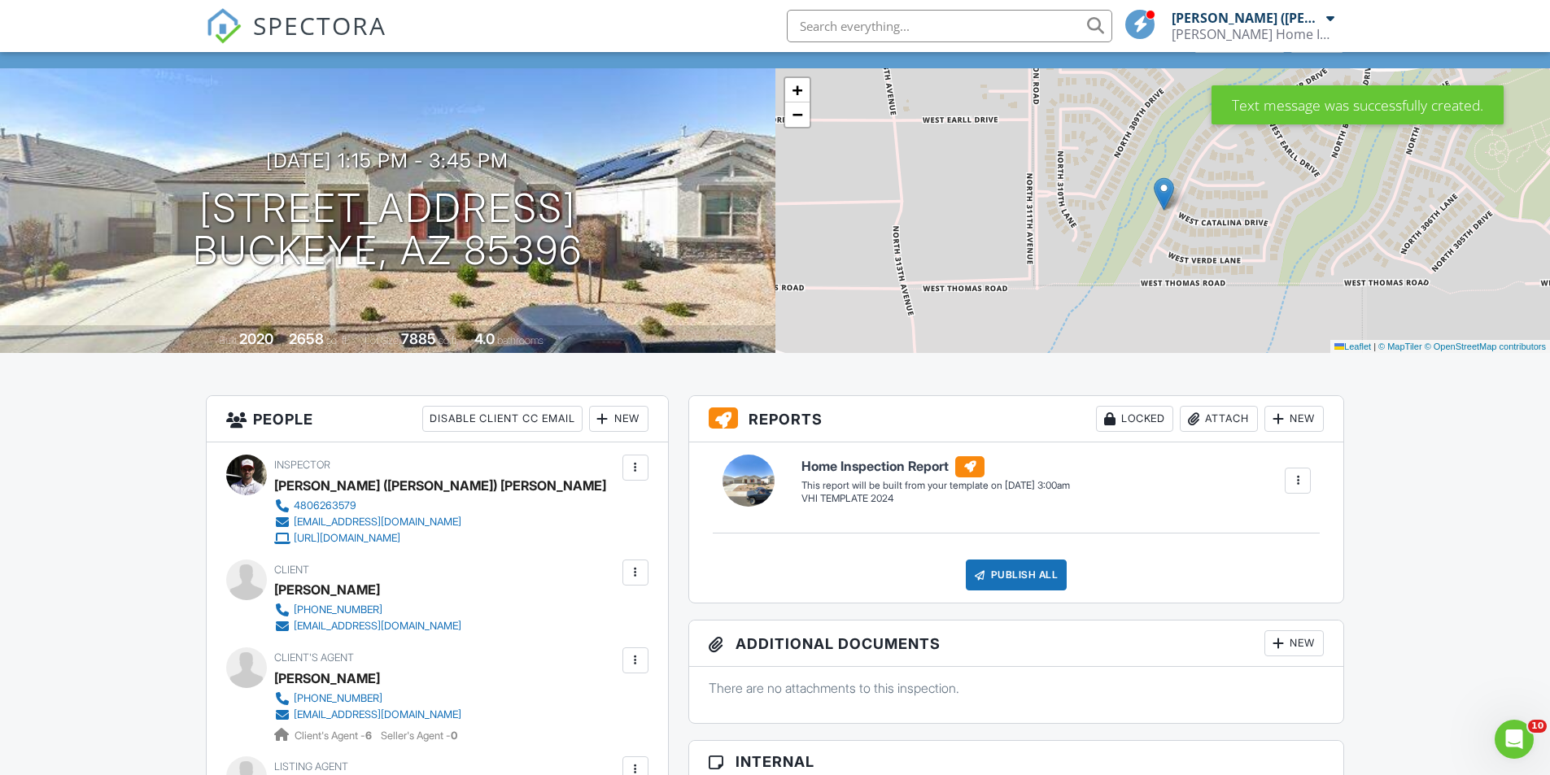 The width and height of the screenshot is (1550, 775). What do you see at coordinates (224, 26) in the screenshot?
I see `img: The Best Home Inspection Software - Spectora` at bounding box center [224, 26].